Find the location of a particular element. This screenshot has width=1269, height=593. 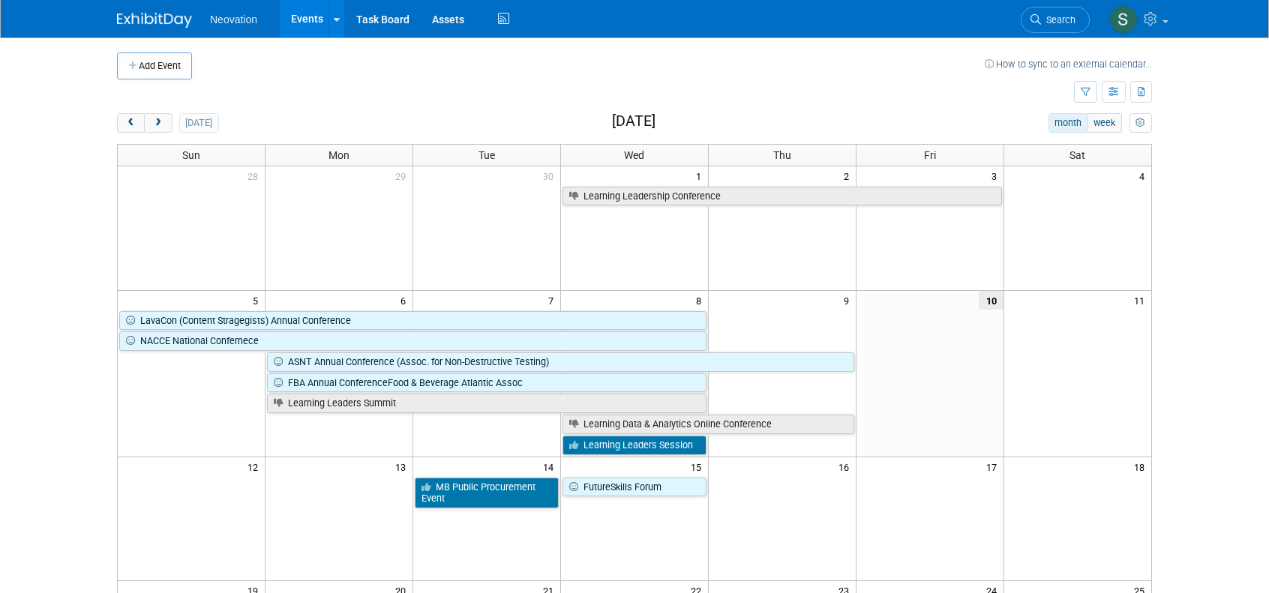

span: 18 is located at coordinates (1141, 466).